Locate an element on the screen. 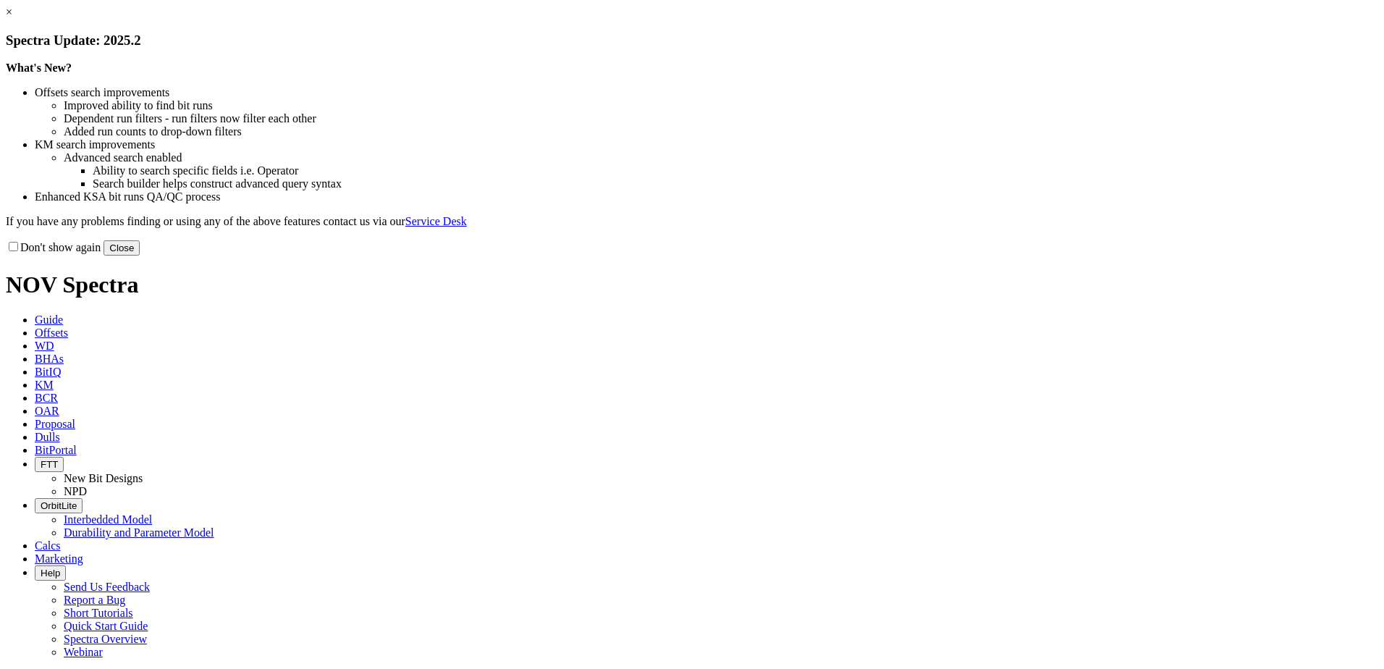 The width and height of the screenshot is (1384, 669). a: NPD is located at coordinates (75, 491).